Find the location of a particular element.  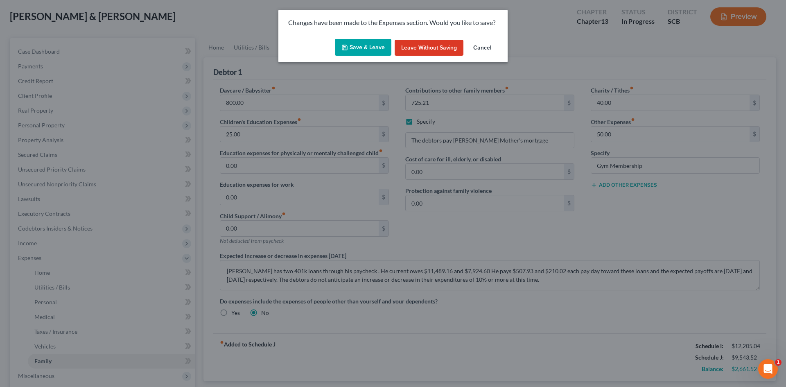

p: Changes have been made to the Expenses section. Would you like to save? is located at coordinates (393, 23).